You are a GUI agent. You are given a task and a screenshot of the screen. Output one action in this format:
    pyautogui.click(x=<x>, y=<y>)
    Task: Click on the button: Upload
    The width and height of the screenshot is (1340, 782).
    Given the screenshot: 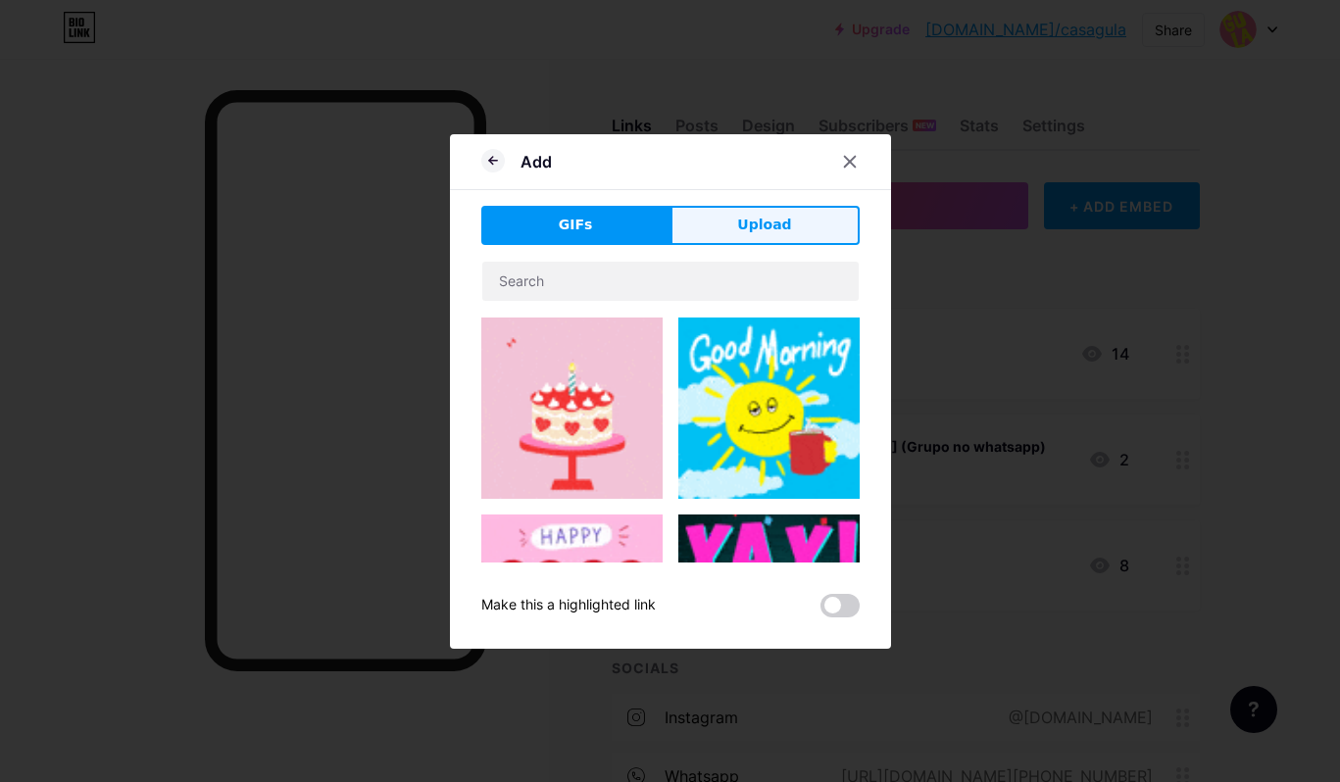 What is the action you would take?
    pyautogui.click(x=765, y=225)
    